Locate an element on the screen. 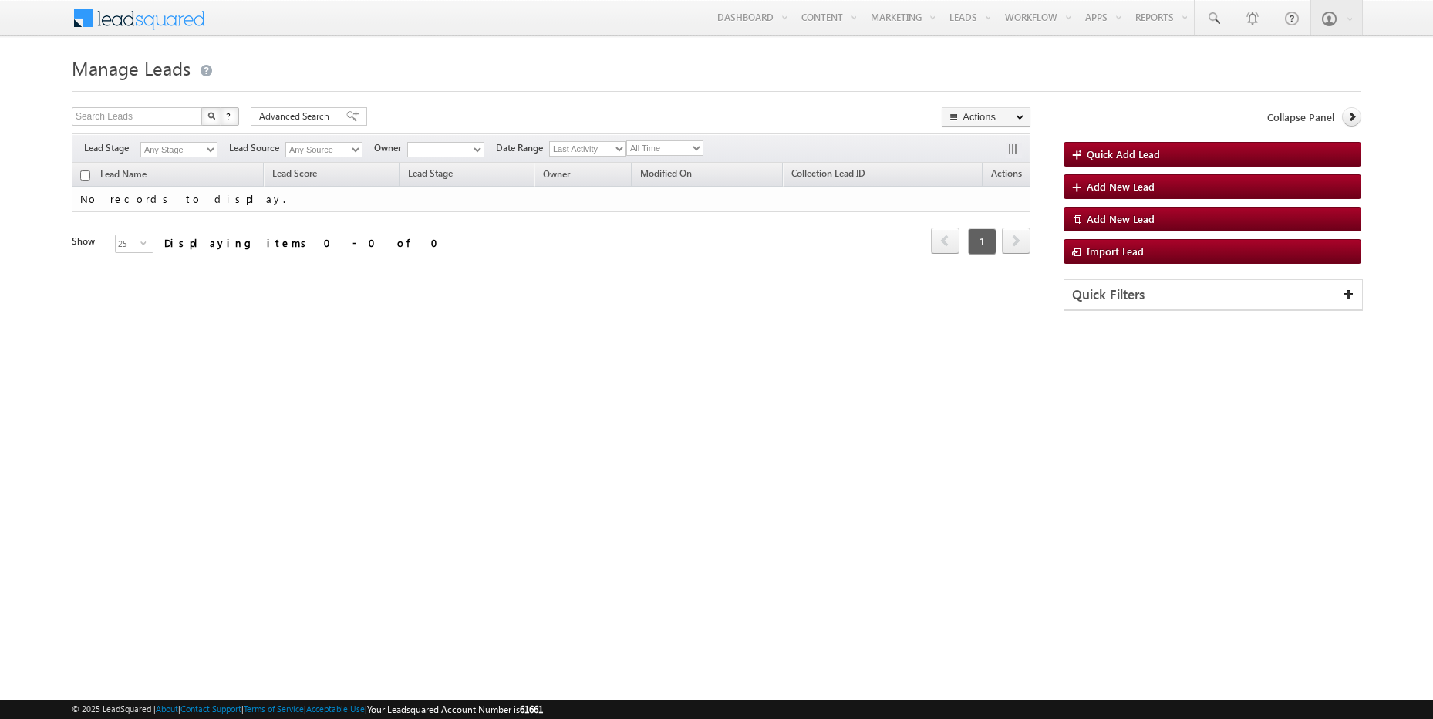 The width and height of the screenshot is (1433, 719). span: Lead Source is located at coordinates (257, 148).